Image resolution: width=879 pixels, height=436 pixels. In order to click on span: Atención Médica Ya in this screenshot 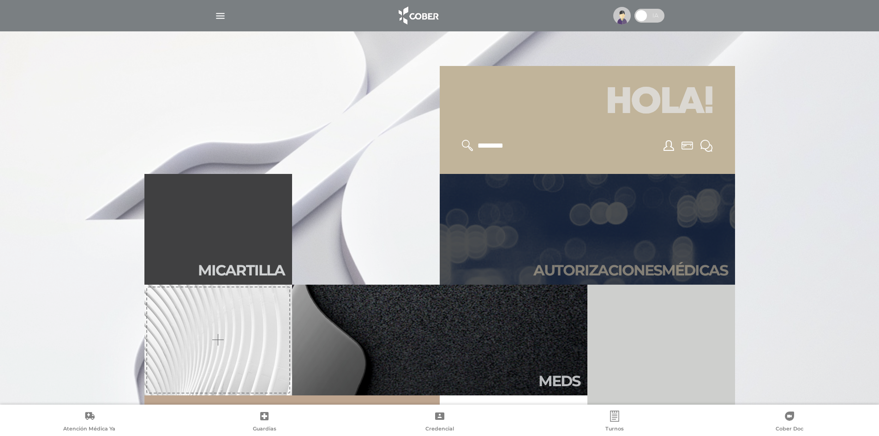, I will do `click(89, 430)`.